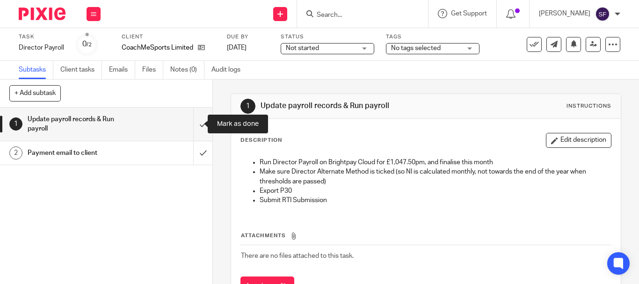  What do you see at coordinates (435, 200) in the screenshot?
I see `p: Submit RTI Submission` at bounding box center [435, 200].